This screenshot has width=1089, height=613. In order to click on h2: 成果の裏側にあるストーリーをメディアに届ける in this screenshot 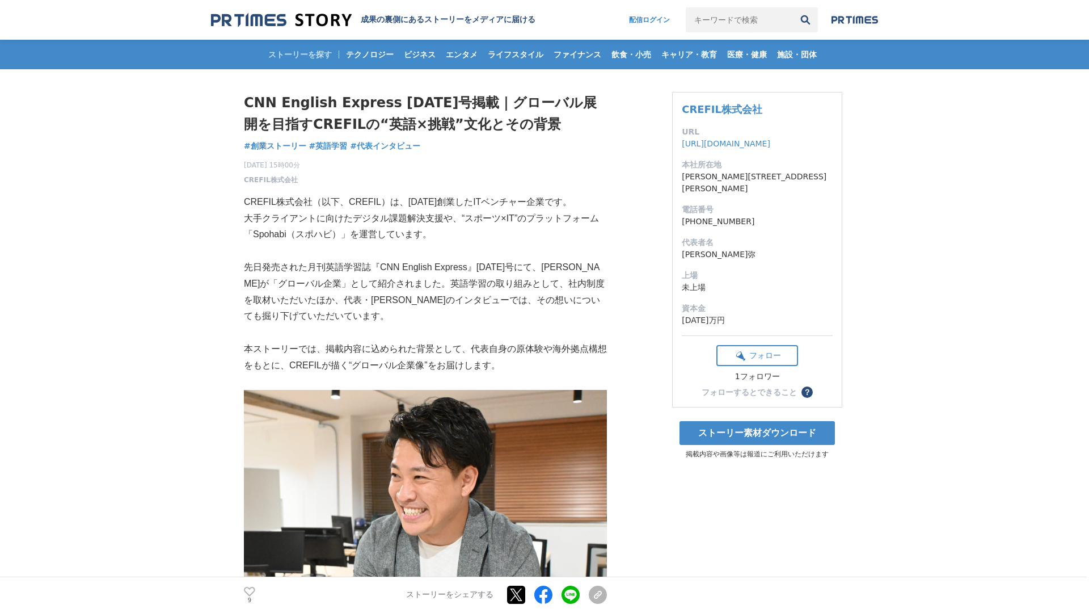, I will do `click(448, 20)`.